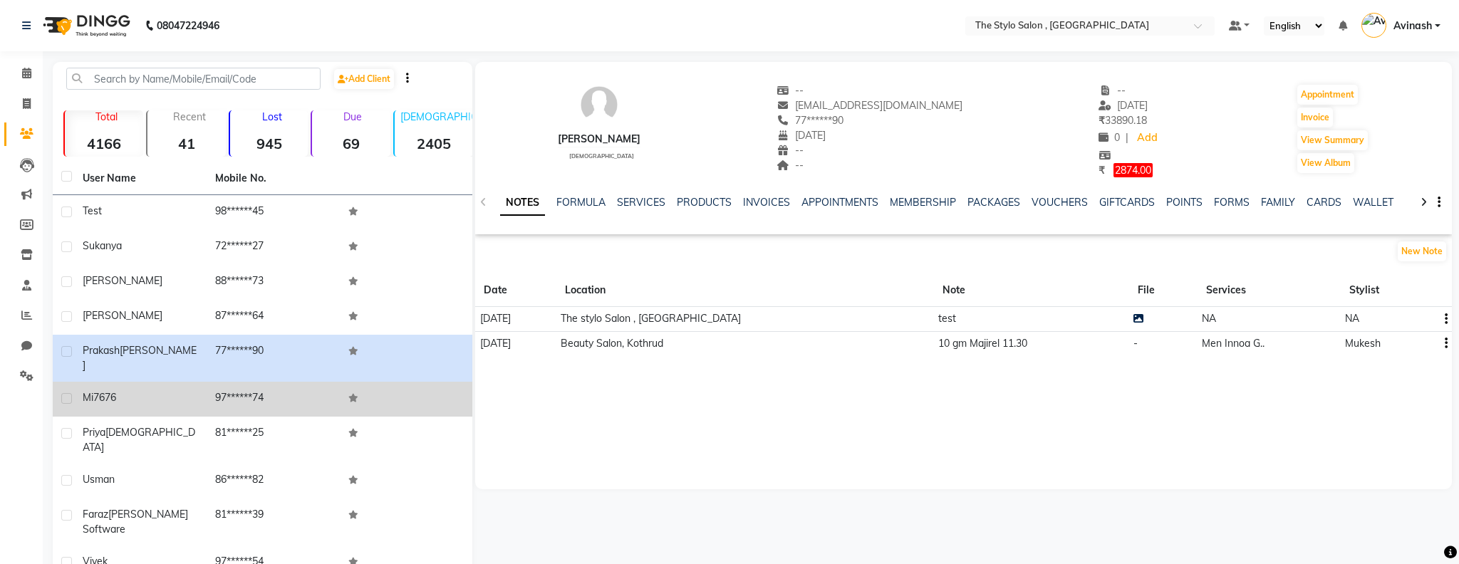 The width and height of the screenshot is (1459, 564). Describe the element at coordinates (1388, 291) in the screenshot. I see `th: Stylist` at that location.